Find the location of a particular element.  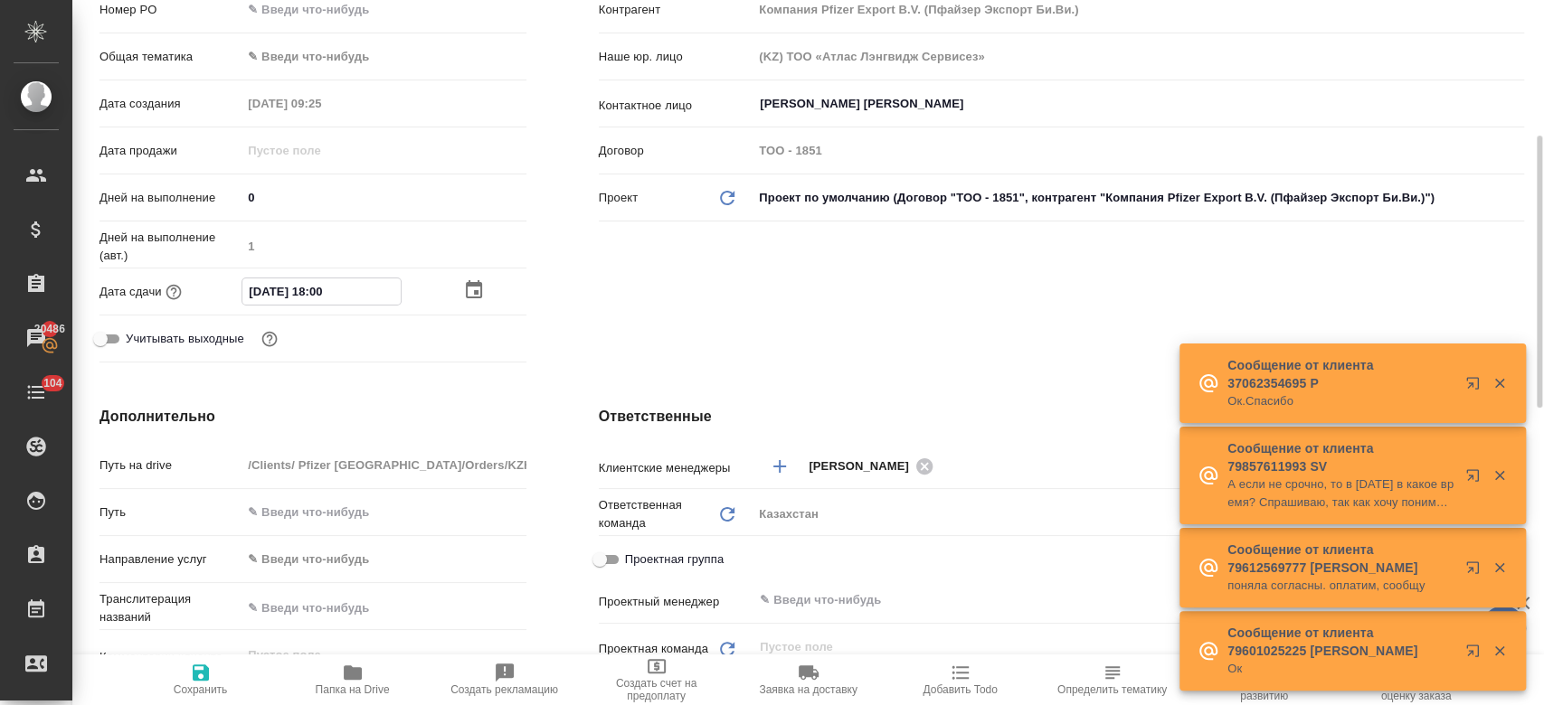

p: Путь на drive is located at coordinates (170, 466).